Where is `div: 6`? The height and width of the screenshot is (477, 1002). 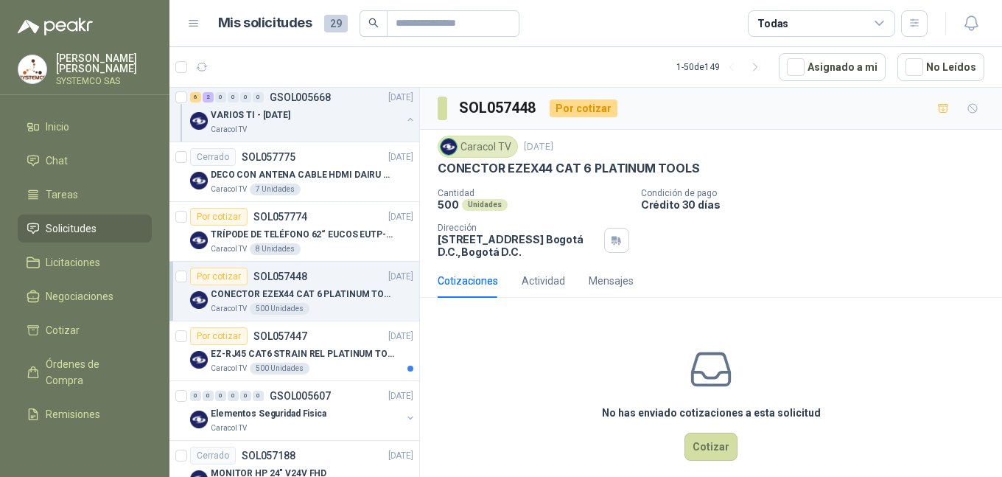 div: 6 is located at coordinates (195, 97).